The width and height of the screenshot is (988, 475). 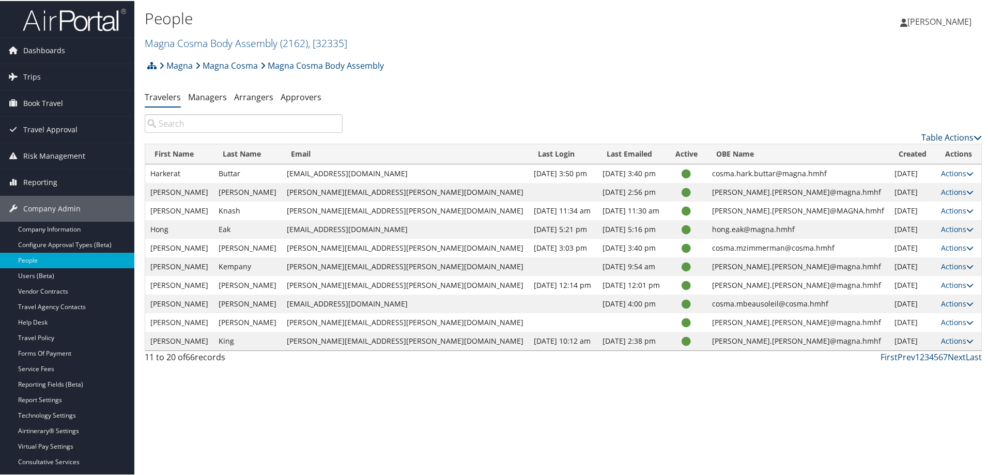 What do you see at coordinates (922, 356) in the screenshot?
I see `a: 2` at bounding box center [922, 356].